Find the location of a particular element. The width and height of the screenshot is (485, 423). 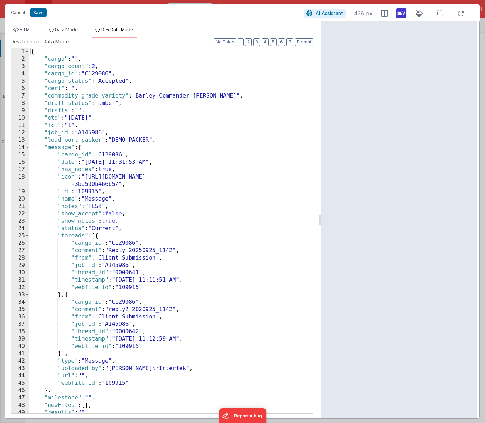

div: 3 is located at coordinates (20, 66).